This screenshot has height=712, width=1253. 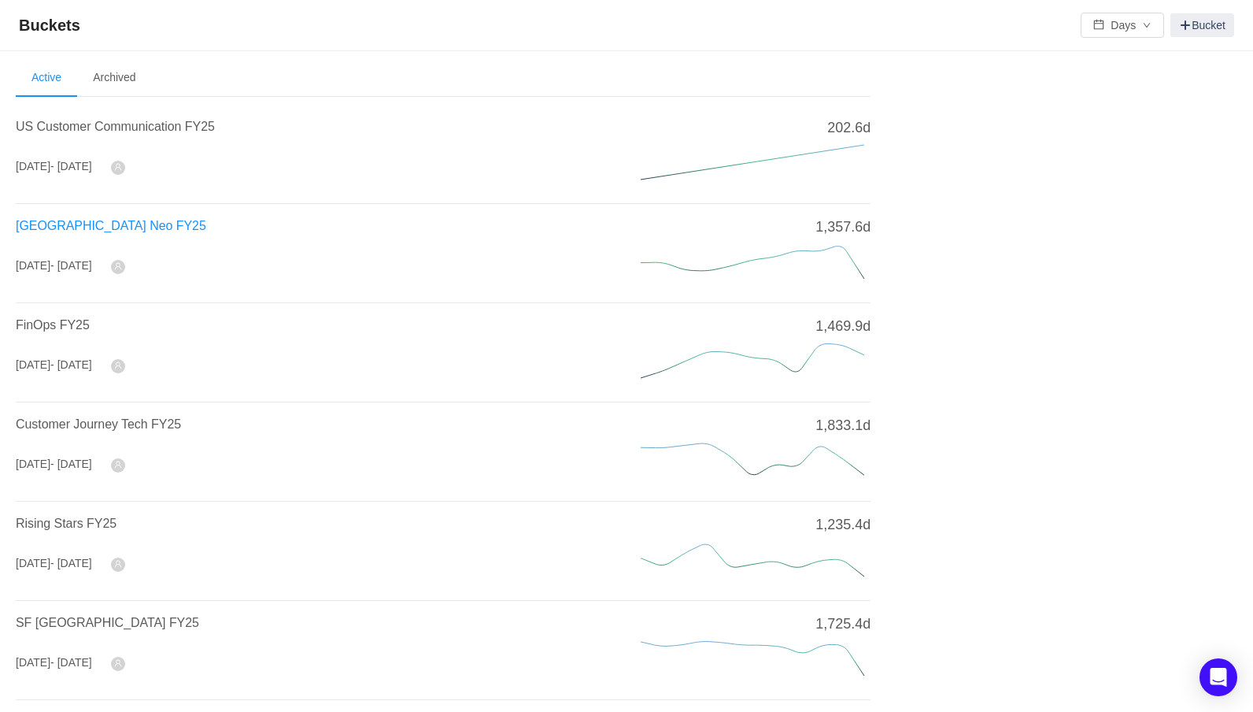 What do you see at coordinates (849, 128) in the screenshot?
I see `span: 202.6d` at bounding box center [849, 128].